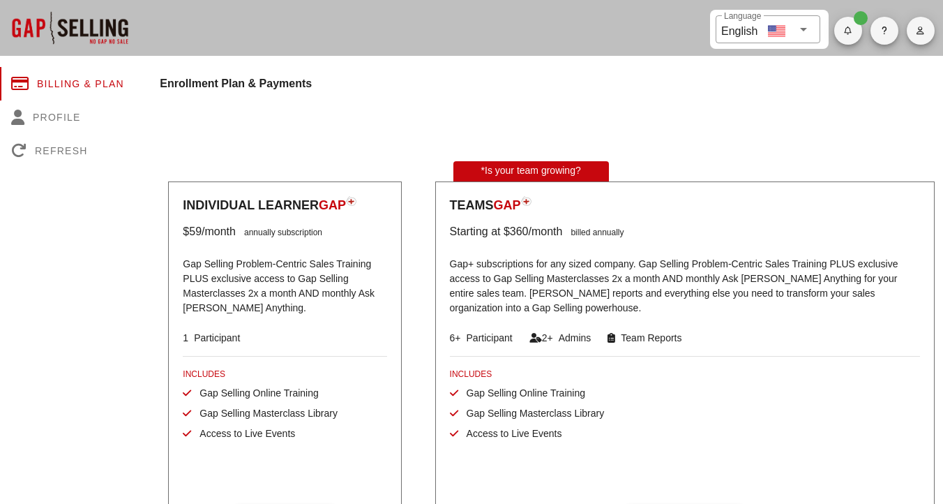  Describe the element at coordinates (768, 29) in the screenshot. I see `div: LanguageEnglish` at that location.